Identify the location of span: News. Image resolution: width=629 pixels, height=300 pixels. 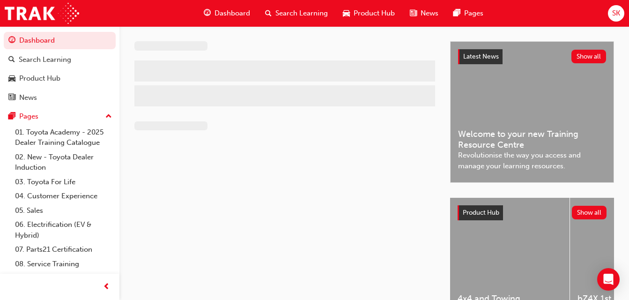
(429, 13).